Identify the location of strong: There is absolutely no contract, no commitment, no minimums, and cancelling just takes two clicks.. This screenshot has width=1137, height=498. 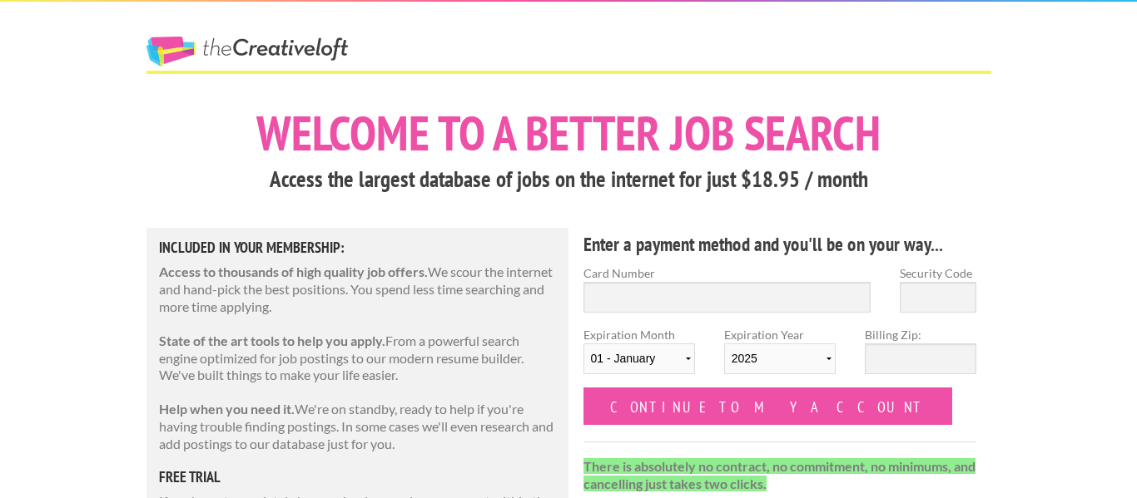
(779, 475).